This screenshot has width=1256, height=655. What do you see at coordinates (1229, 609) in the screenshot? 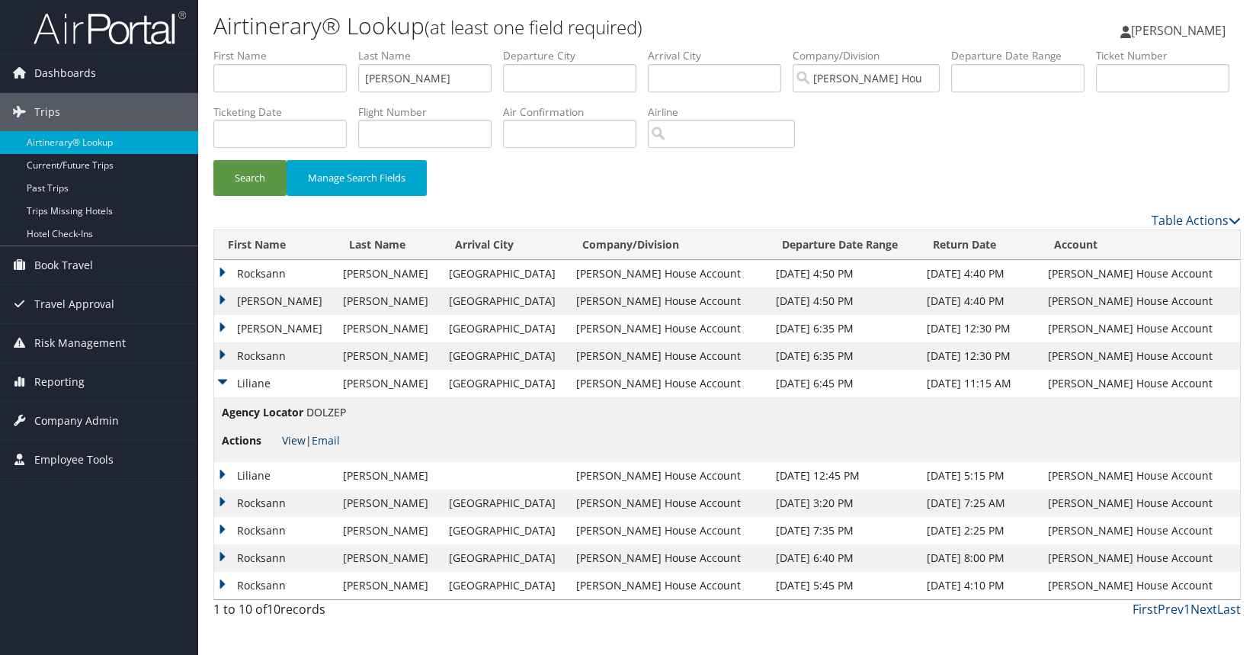
I see `a: Last` at bounding box center [1229, 609].